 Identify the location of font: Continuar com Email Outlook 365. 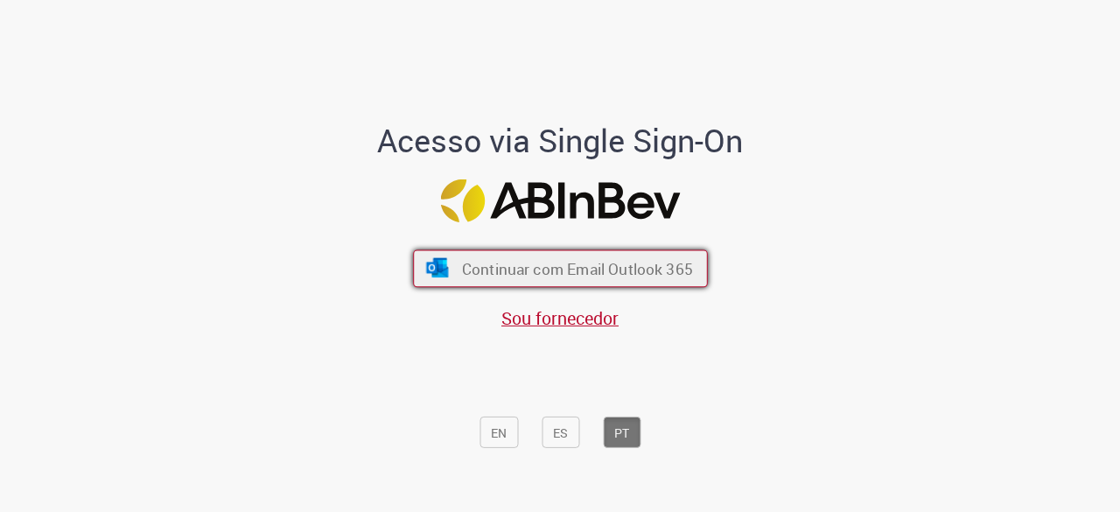
(577, 269).